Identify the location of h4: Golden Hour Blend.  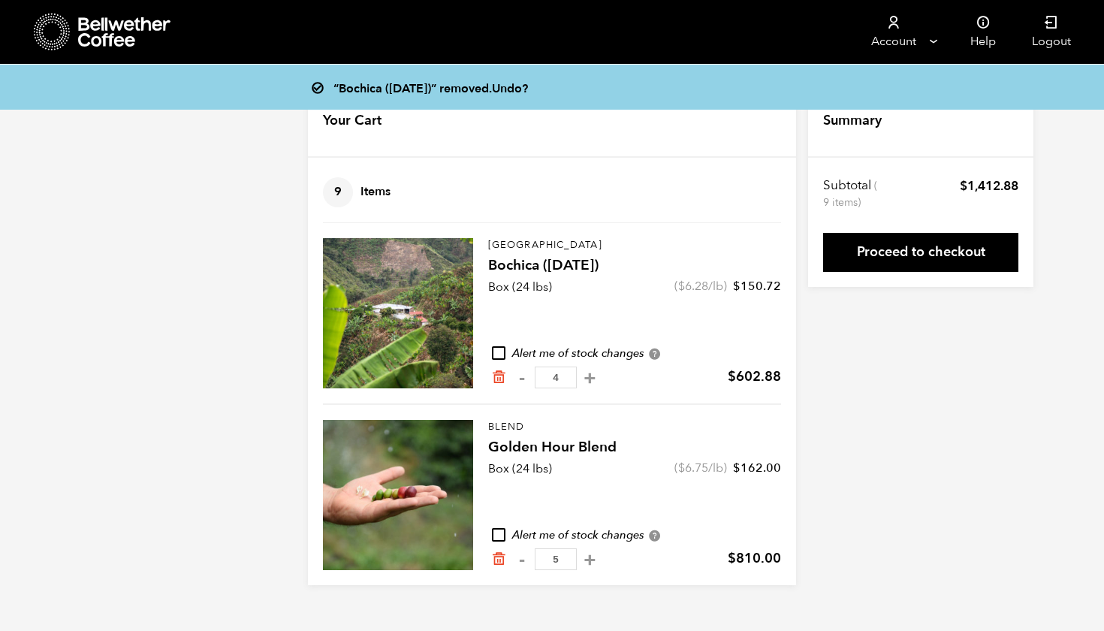
(635, 448).